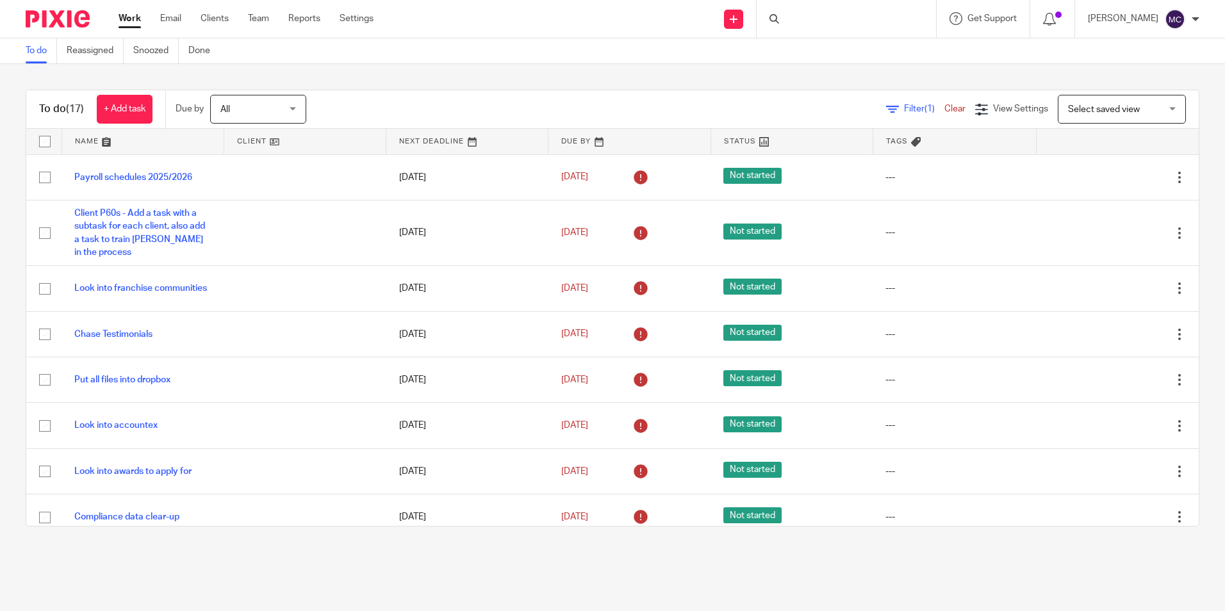 This screenshot has height=611, width=1225. I want to click on a: Clients, so click(215, 19).